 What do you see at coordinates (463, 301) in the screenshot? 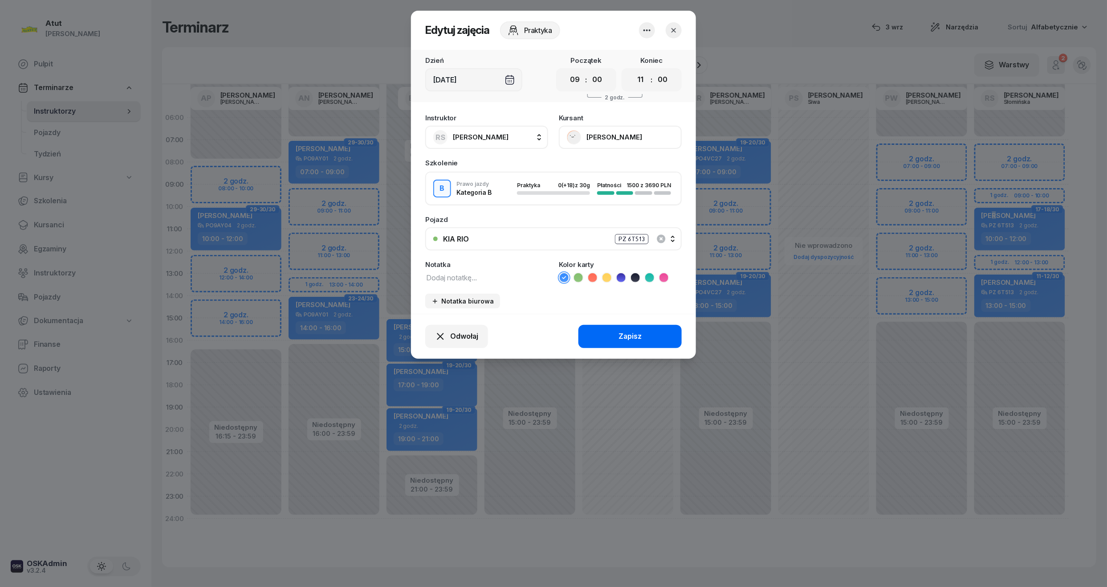
I see `button: Notatka biurowa` at bounding box center [463, 301].